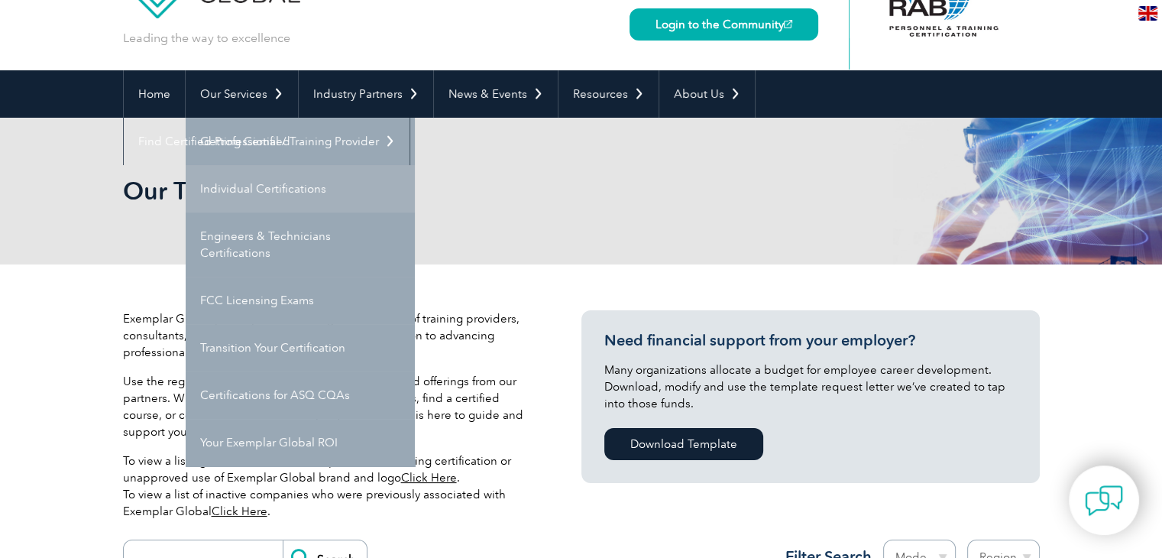 The width and height of the screenshot is (1162, 558). I want to click on a: FCC Licensing Exams, so click(300, 300).